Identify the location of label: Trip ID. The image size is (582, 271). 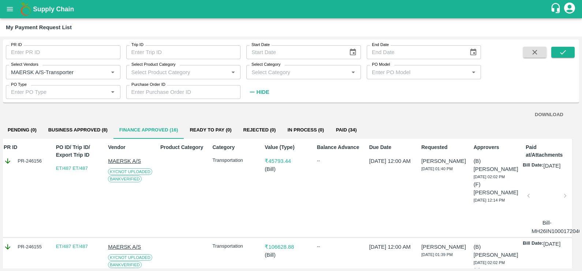
(137, 45).